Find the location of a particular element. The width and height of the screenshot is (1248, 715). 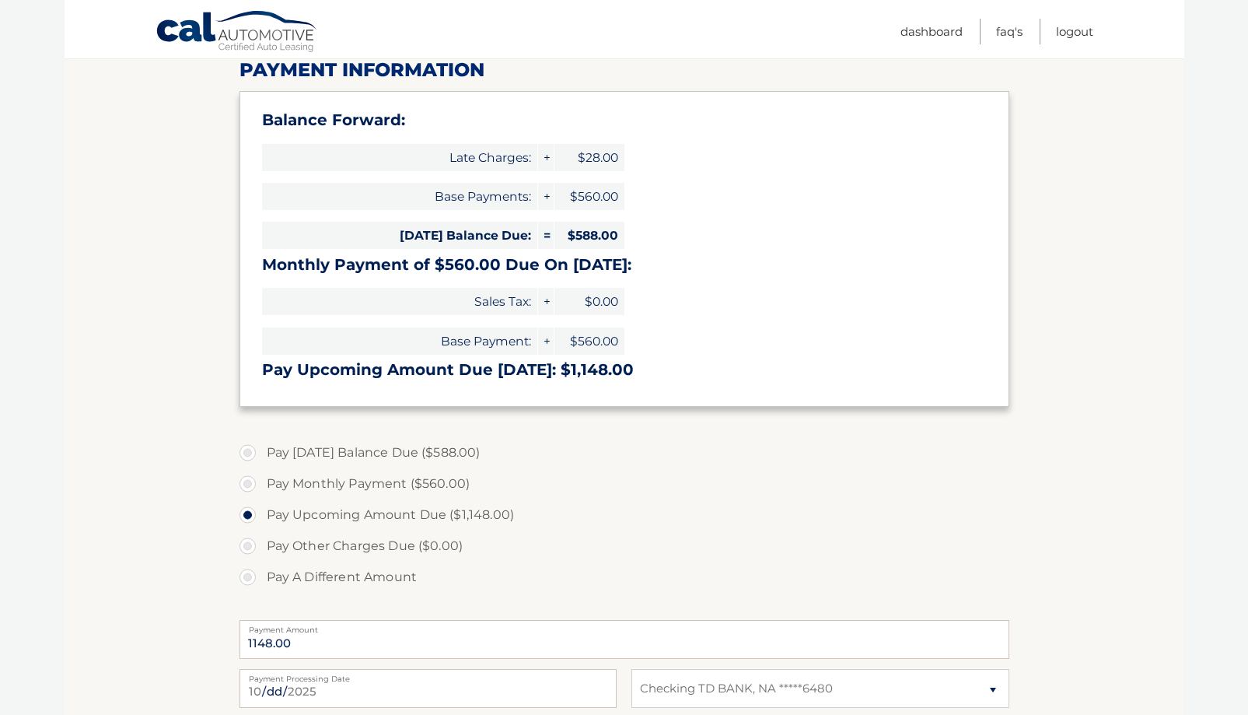

input: Payment Date is located at coordinates (428, 688).